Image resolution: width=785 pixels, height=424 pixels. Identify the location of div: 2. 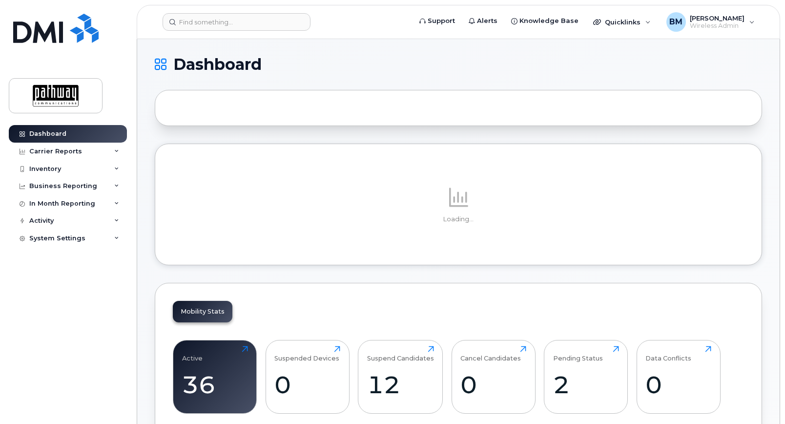
(586, 384).